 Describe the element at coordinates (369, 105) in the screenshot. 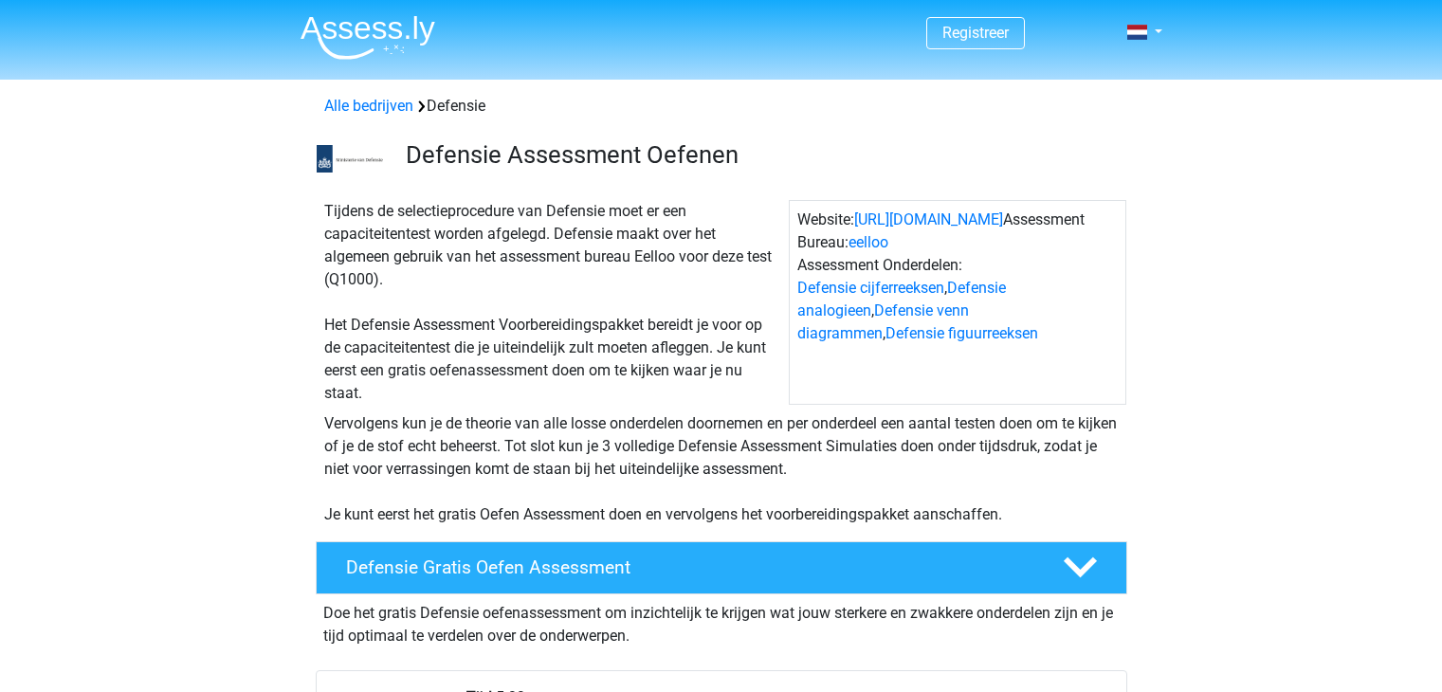

I see `a: Alle bedrijven` at that location.